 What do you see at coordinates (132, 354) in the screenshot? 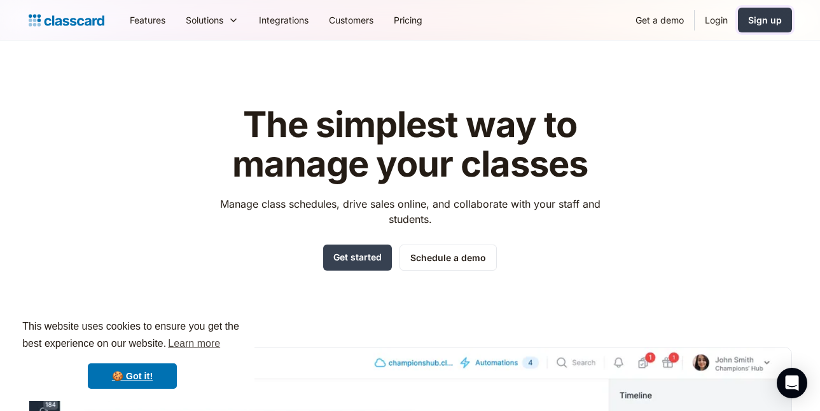
I see `div: cookieconsent` at bounding box center [132, 354].